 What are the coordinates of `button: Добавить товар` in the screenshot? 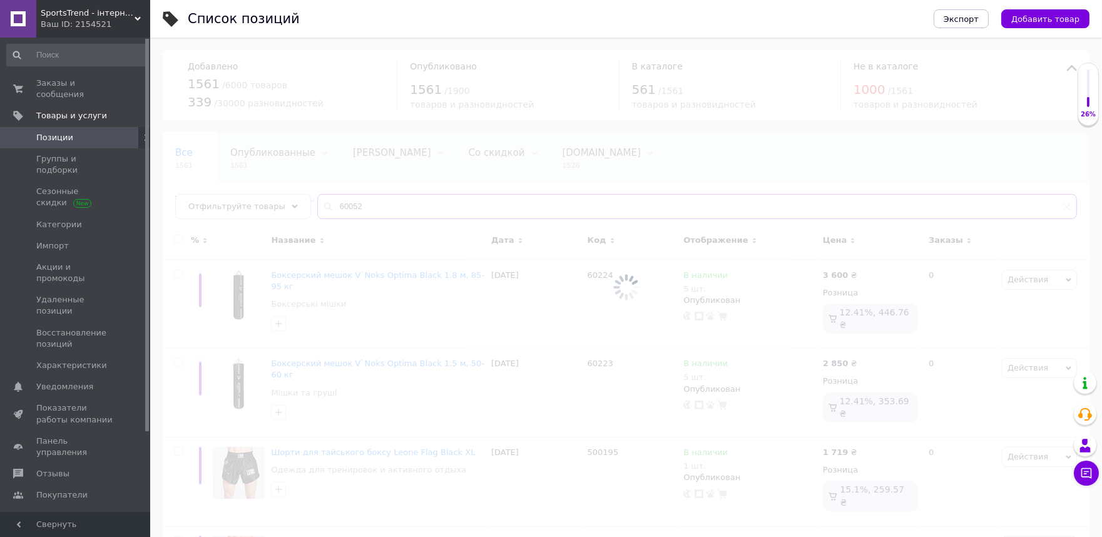 It's located at (1045, 19).